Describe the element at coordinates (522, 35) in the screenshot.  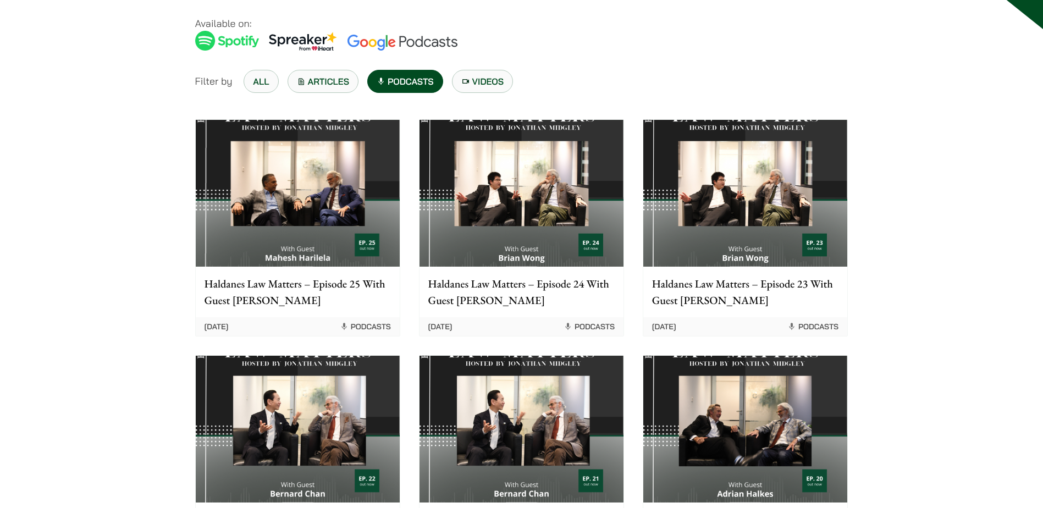
I see `p: Available on:` at that location.